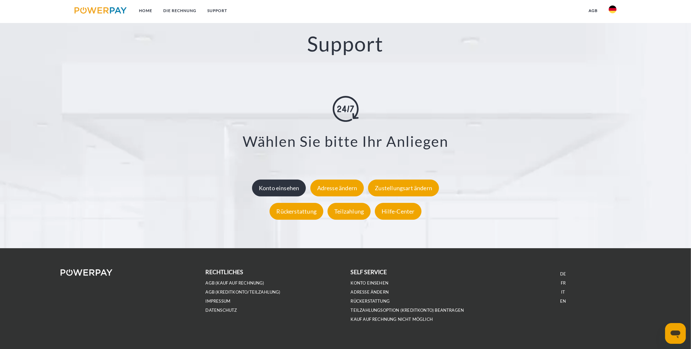  Describe the element at coordinates (346, 109) in the screenshot. I see `img: online-shopping.svg` at that location.